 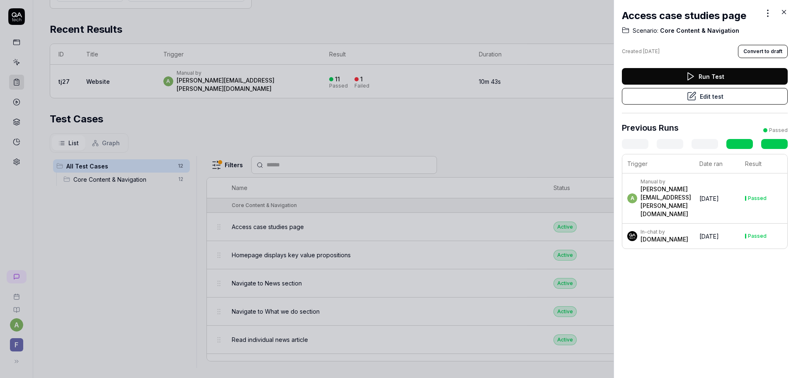 What do you see at coordinates (658, 164) in the screenshot?
I see `th: Trigger` at bounding box center [658, 164].